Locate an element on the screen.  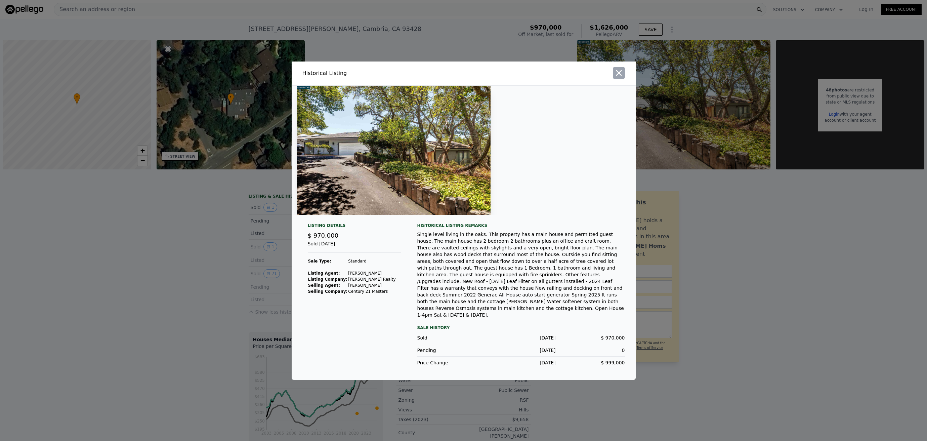
div: 0 is located at coordinates (590, 350).